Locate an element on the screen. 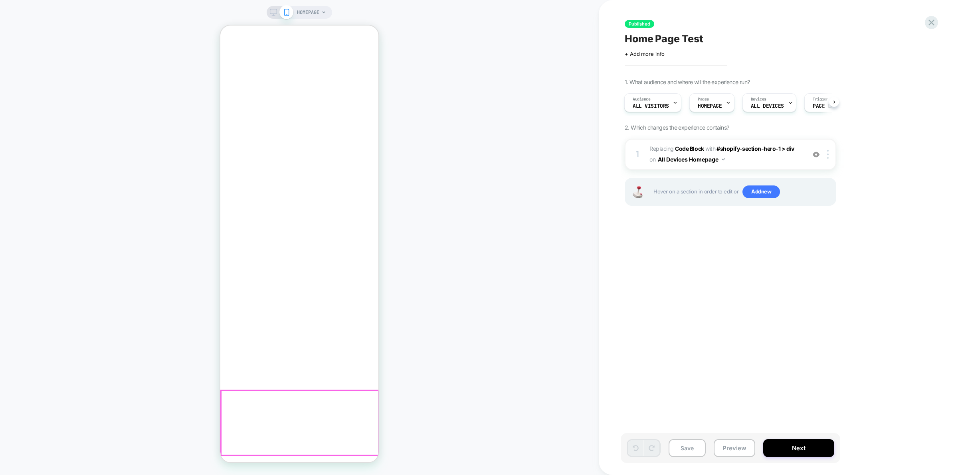 Image resolution: width=958 pixels, height=475 pixels. span: Trigger is located at coordinates (820, 99).